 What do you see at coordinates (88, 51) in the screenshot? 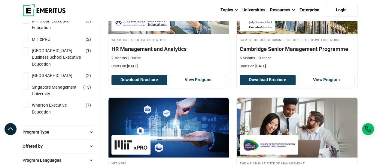
I see `span: 1` at bounding box center [88, 51].